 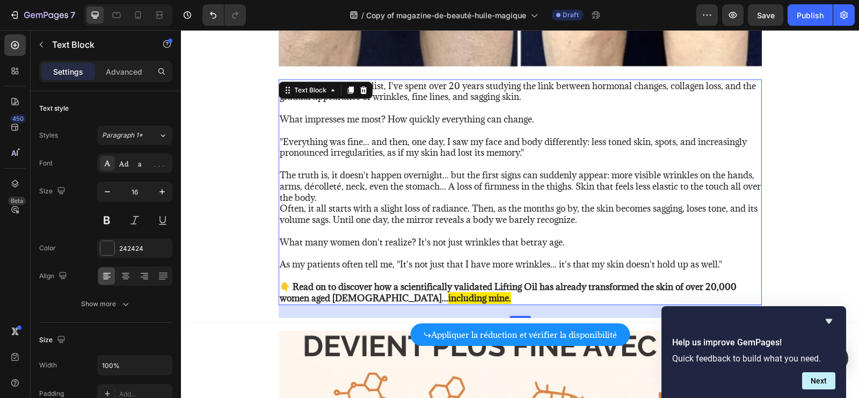 What do you see at coordinates (46, 163) in the screenshot?
I see `div: Font` at bounding box center [46, 163].